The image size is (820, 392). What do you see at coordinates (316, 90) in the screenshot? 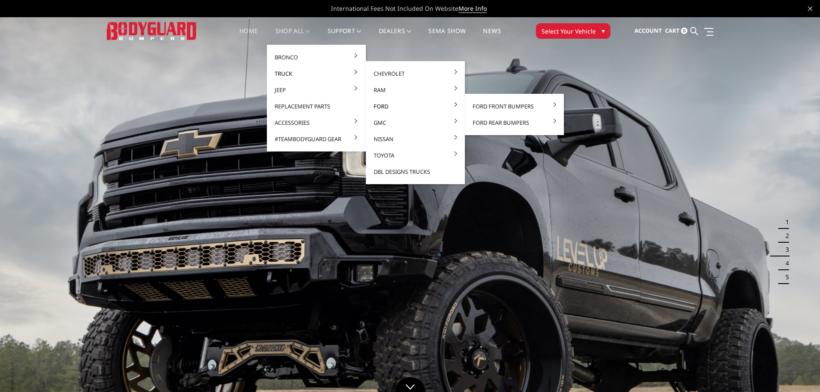
I see `a: Jeep` at bounding box center [316, 90].